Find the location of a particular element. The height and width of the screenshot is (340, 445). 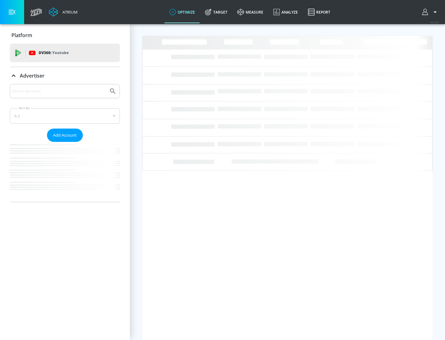

p: Youtube is located at coordinates (60, 53).